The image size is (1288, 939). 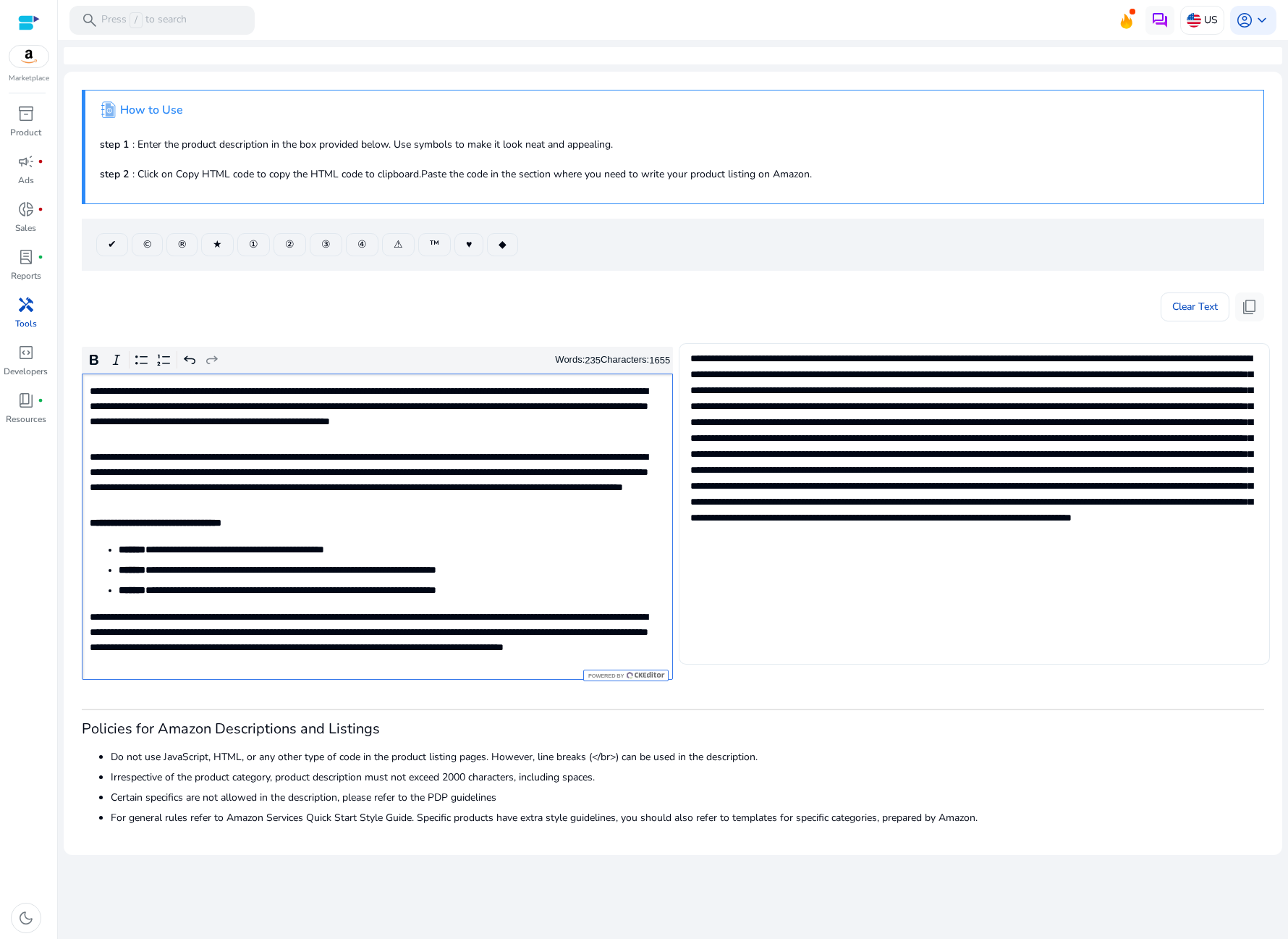 I want to click on span: ③, so click(x=325, y=244).